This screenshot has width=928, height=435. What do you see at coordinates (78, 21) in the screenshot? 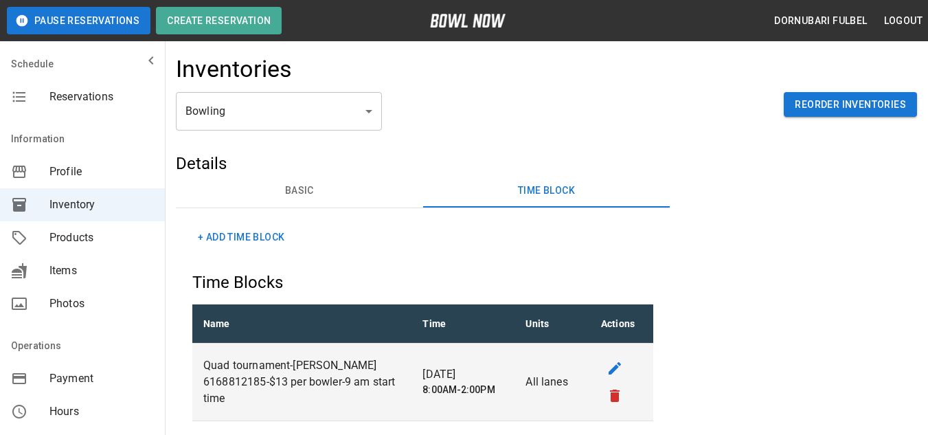
I see `button: Pause Reservations` at bounding box center [78, 21].